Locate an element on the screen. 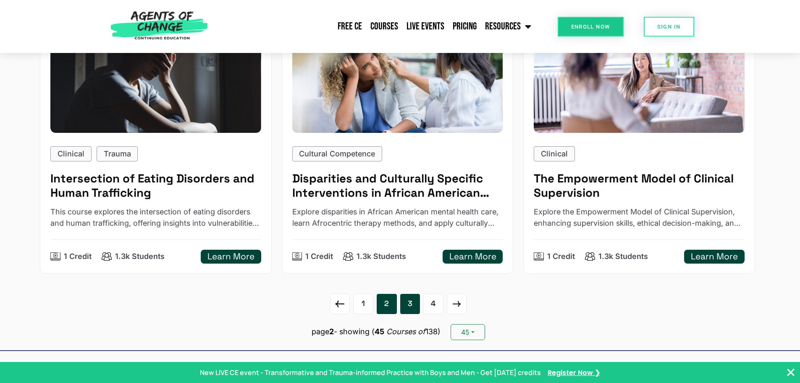 The width and height of the screenshot is (800, 383). b: 2 is located at coordinates (331, 331).